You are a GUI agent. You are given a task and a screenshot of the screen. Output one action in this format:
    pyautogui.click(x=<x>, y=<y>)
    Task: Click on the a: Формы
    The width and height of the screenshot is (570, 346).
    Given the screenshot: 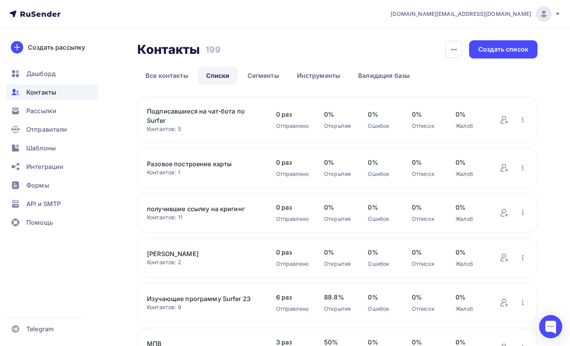 What is the action you would take?
    pyautogui.click(x=52, y=185)
    